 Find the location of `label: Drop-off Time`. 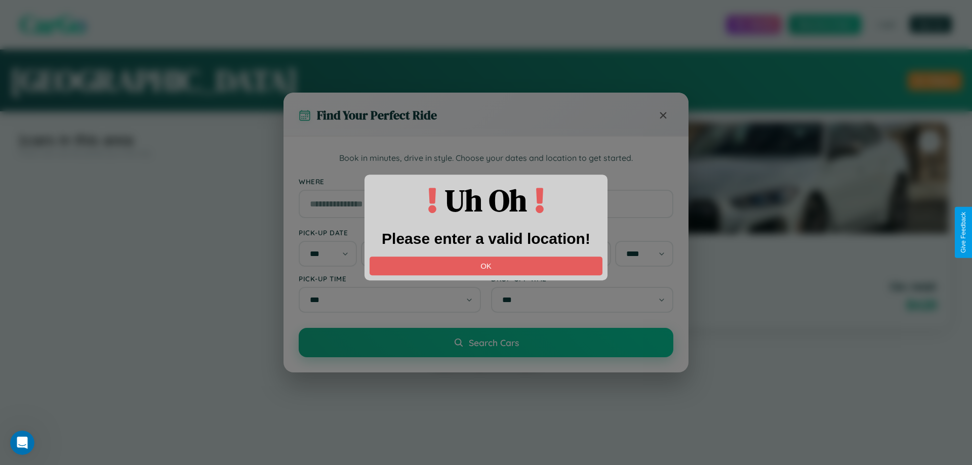

label: Drop-off Time is located at coordinates (582, 278).